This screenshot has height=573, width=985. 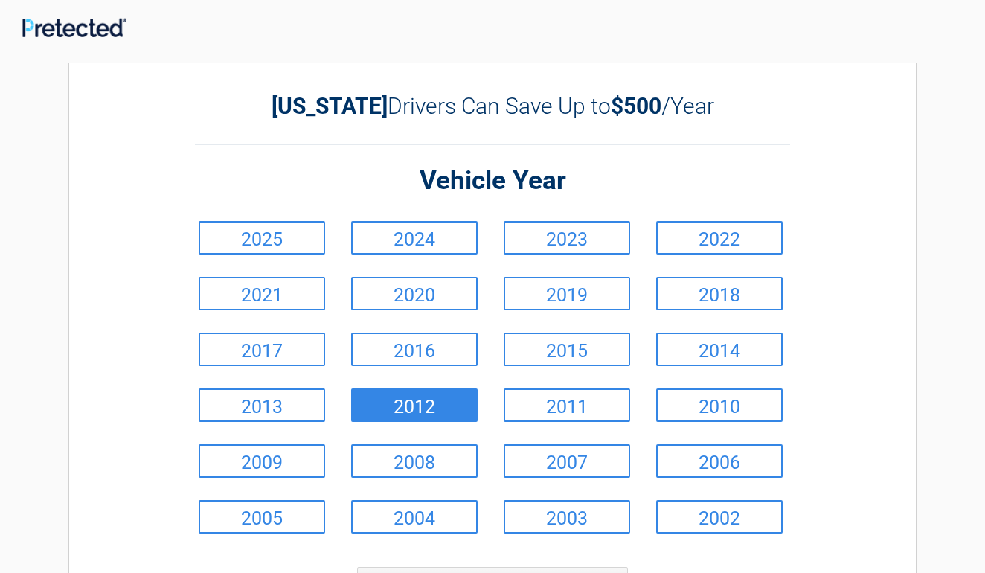 I want to click on b: $500, so click(x=636, y=106).